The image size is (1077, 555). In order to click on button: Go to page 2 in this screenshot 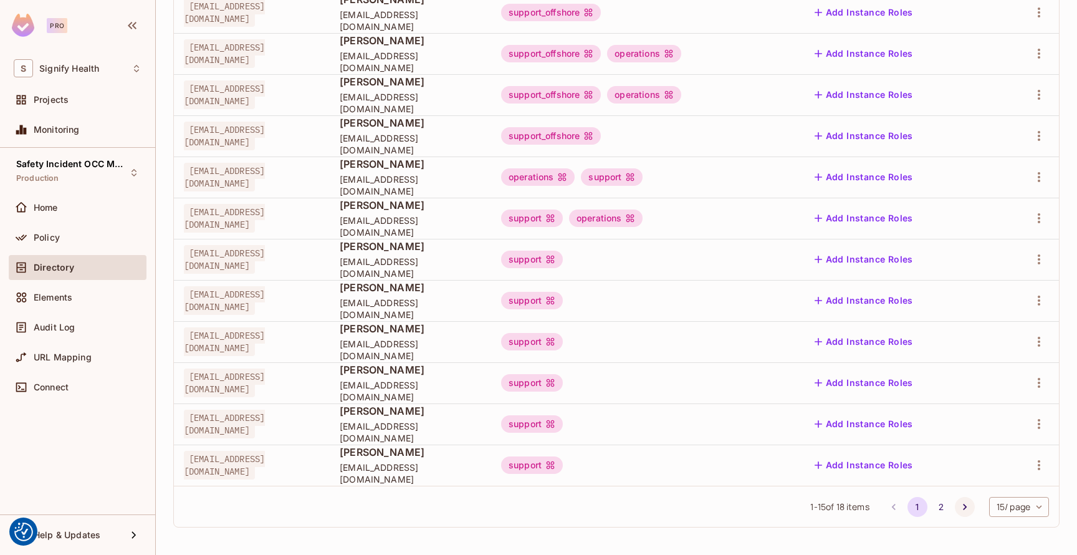, I will do `click(941, 507)`.